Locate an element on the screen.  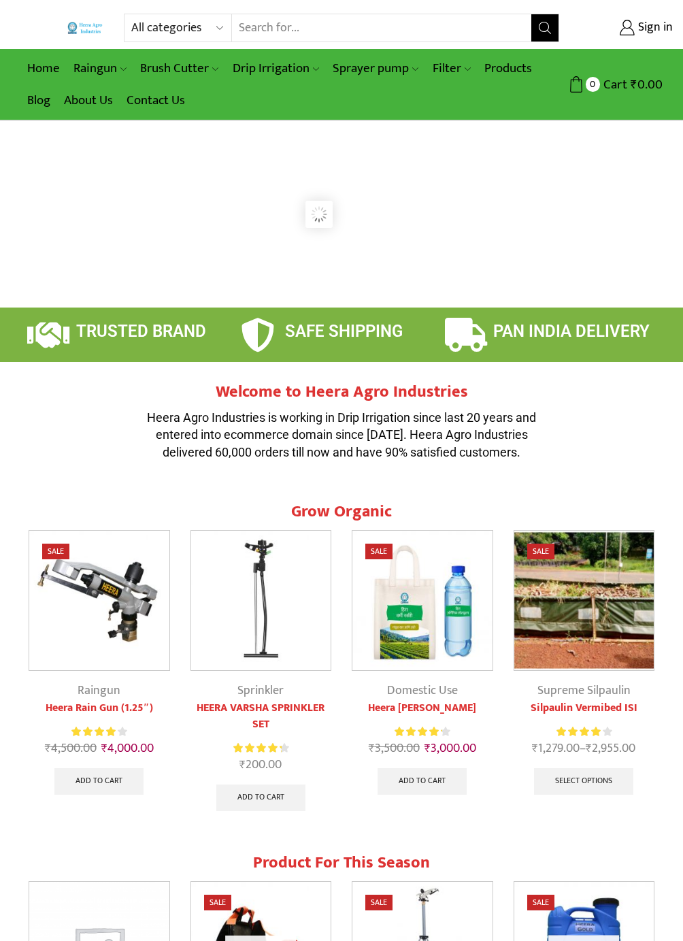
a: Add to cart: “HEERA VARSHA SPRINKLER SET” is located at coordinates (260, 798).